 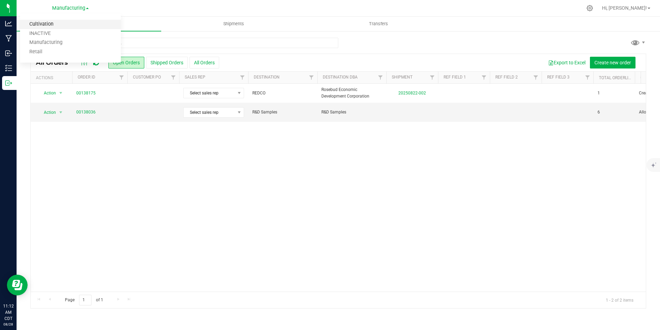 I want to click on inline-svg: Analytics, so click(x=9, y=23).